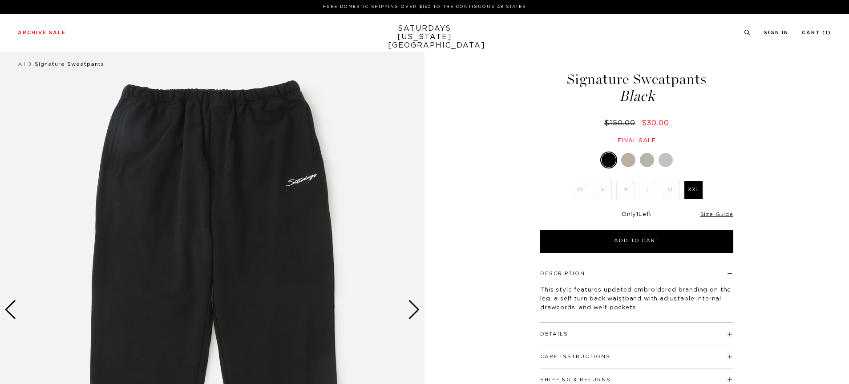 This screenshot has height=384, width=849. Describe the element at coordinates (562, 274) in the screenshot. I see `button: Description` at that location.